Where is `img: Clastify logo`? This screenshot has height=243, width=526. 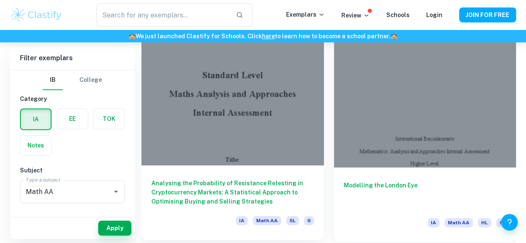 img: Clastify logo is located at coordinates (36, 15).